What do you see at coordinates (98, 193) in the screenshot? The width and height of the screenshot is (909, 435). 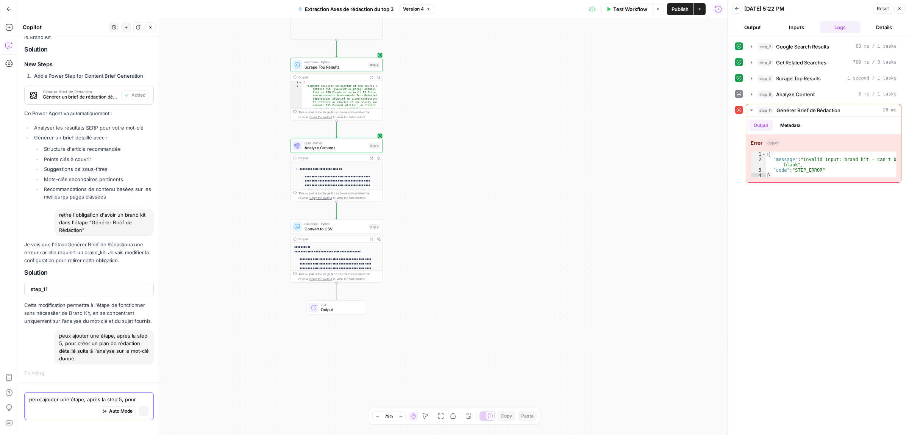 I see `li: Recommandations de contenu basées sur les meilleures pages classées` at bounding box center [98, 193].